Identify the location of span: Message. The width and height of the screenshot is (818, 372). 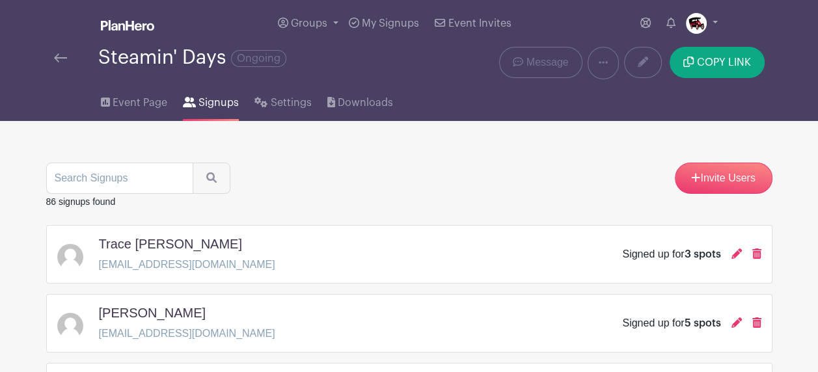
(548, 62).